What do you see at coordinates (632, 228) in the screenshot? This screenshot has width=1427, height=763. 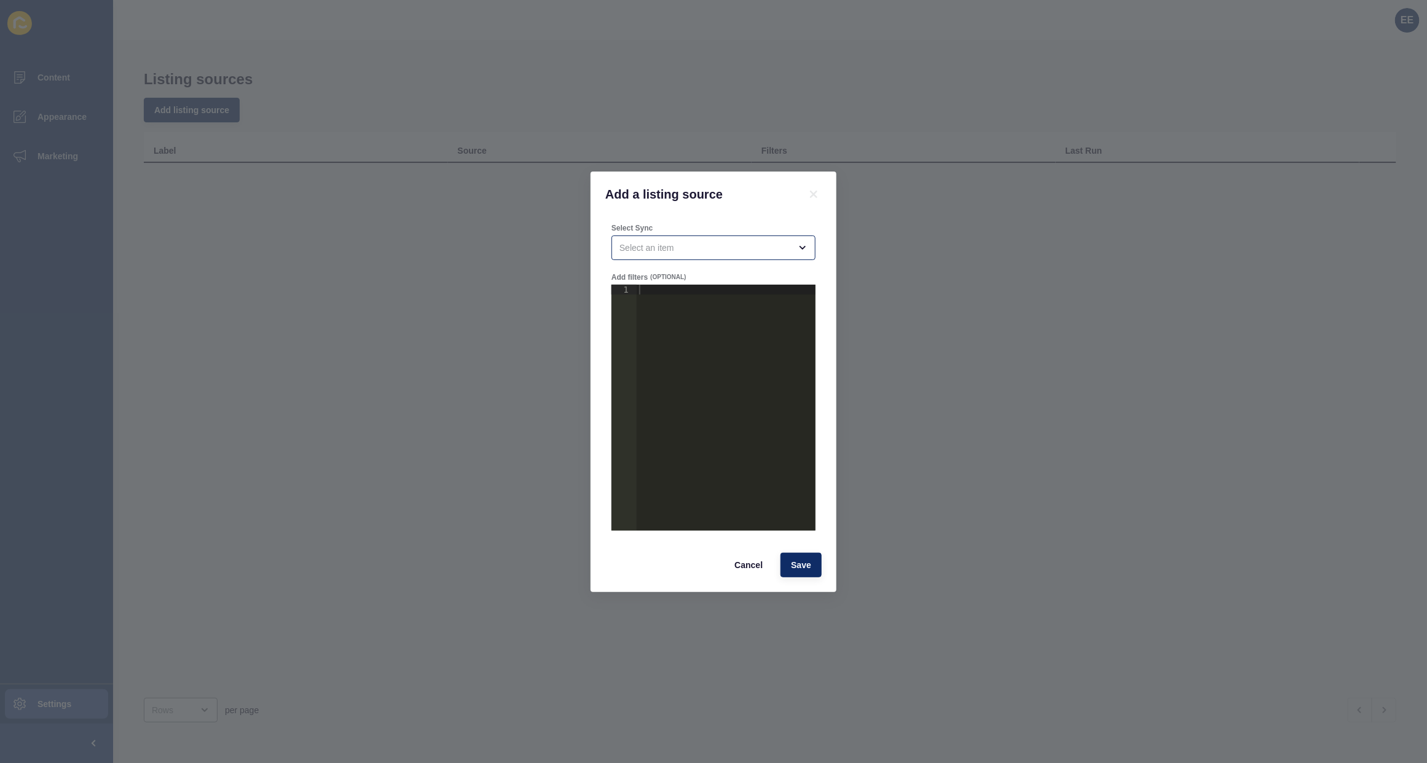 I see `label: Select Sync` at bounding box center [632, 228].